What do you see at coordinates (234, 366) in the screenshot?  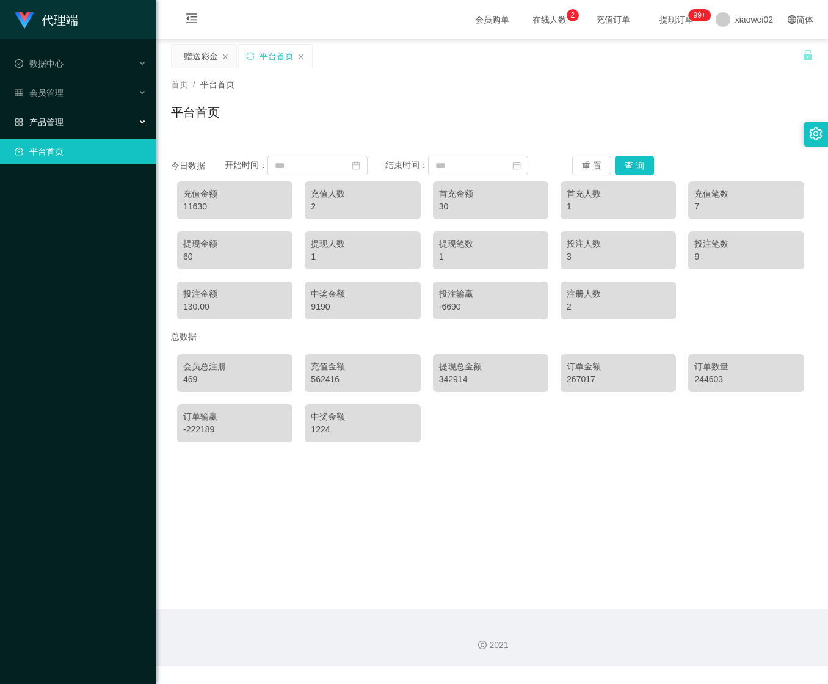 I see `div: 会员总注册` at bounding box center [234, 366].